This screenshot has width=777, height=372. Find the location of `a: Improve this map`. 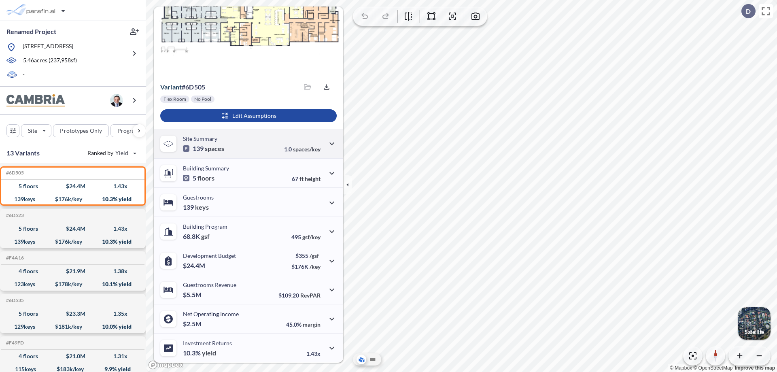

a: Improve this map is located at coordinates (755, 368).